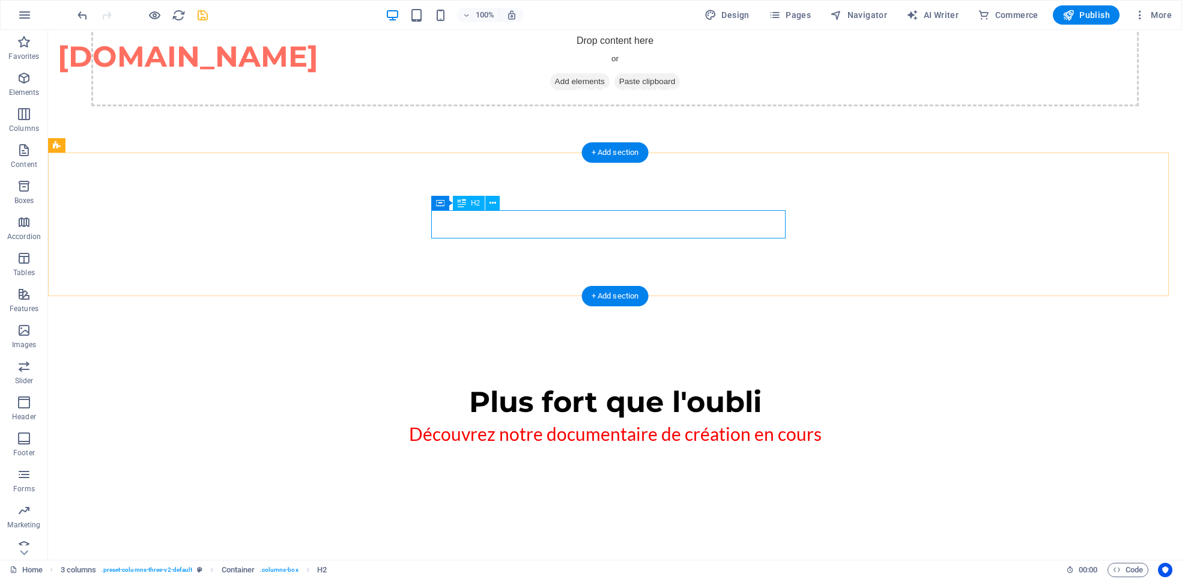 The width and height of the screenshot is (1182, 579). Describe the element at coordinates (1153, 15) in the screenshot. I see `span: More` at that location.